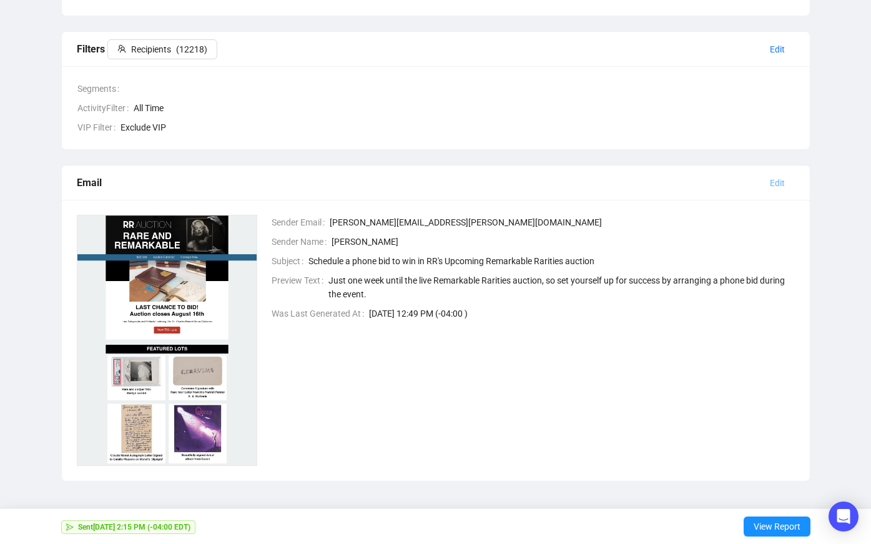 The image size is (871, 544). I want to click on span: ( 12218 ), so click(192, 49).